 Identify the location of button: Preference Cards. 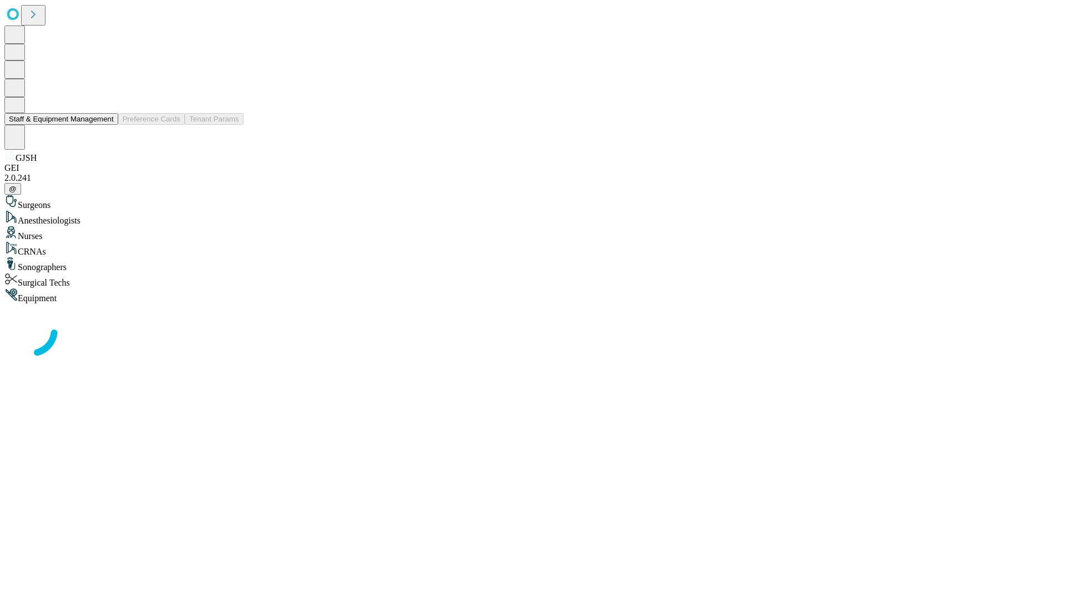
(151, 119).